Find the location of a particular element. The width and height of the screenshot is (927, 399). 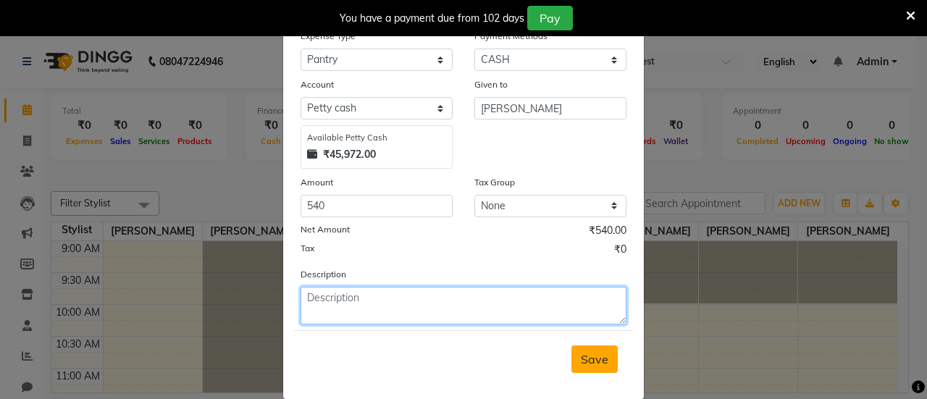

span: ₹0 is located at coordinates (620, 251).